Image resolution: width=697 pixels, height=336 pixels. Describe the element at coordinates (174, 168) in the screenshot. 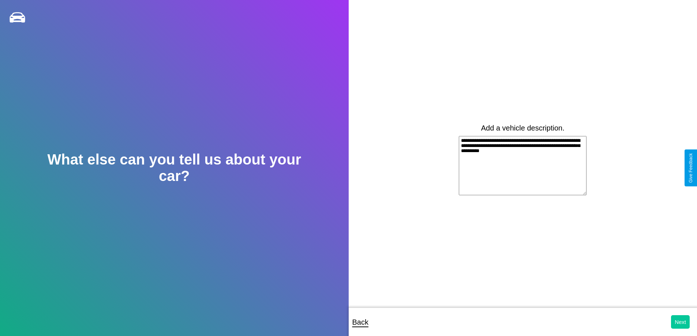

I see `h2: What else can you tell us about your car?` at that location.